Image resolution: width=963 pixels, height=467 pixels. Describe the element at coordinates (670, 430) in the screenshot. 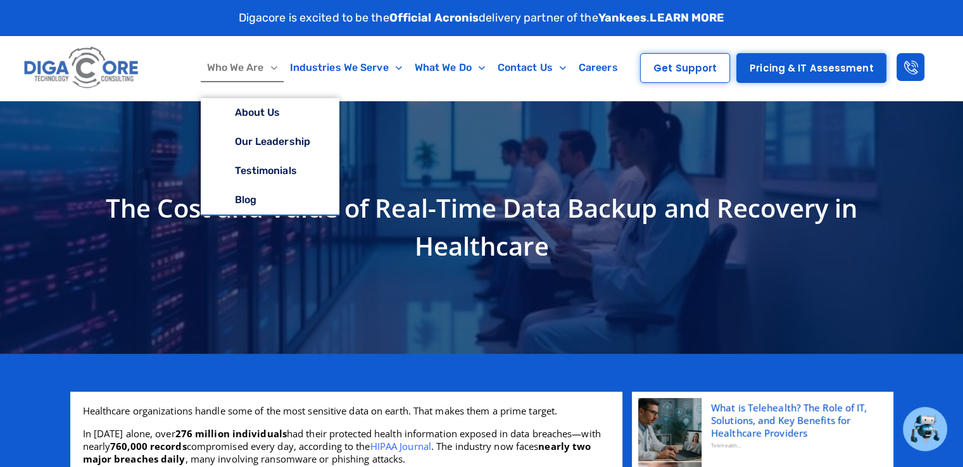

I see `img: What is Telehealth` at that location.